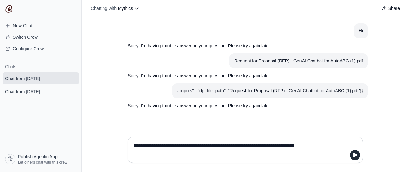 The height and width of the screenshot is (172, 409). Describe the element at coordinates (361, 31) in the screenshot. I see `div: Hi` at that location.